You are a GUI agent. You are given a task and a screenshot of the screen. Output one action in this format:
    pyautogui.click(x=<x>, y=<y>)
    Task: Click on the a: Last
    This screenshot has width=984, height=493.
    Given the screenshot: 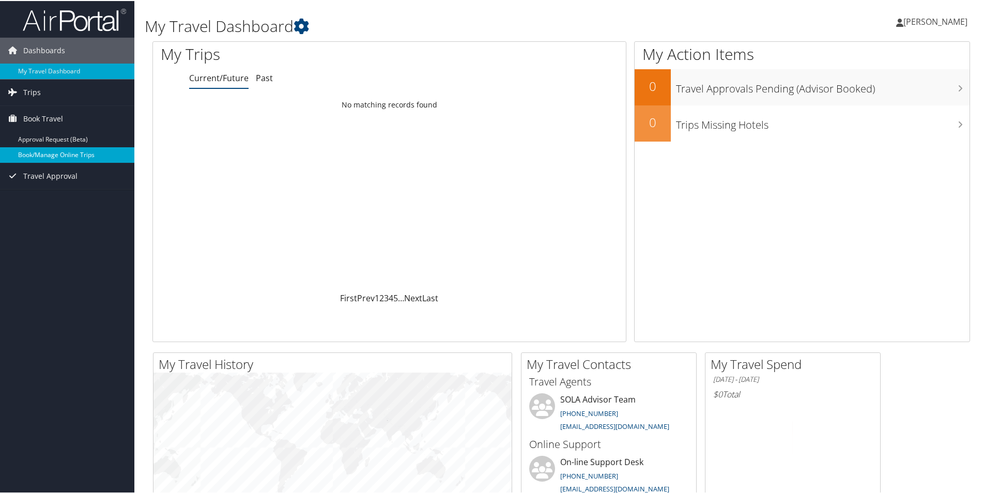 What is the action you would take?
    pyautogui.click(x=430, y=297)
    